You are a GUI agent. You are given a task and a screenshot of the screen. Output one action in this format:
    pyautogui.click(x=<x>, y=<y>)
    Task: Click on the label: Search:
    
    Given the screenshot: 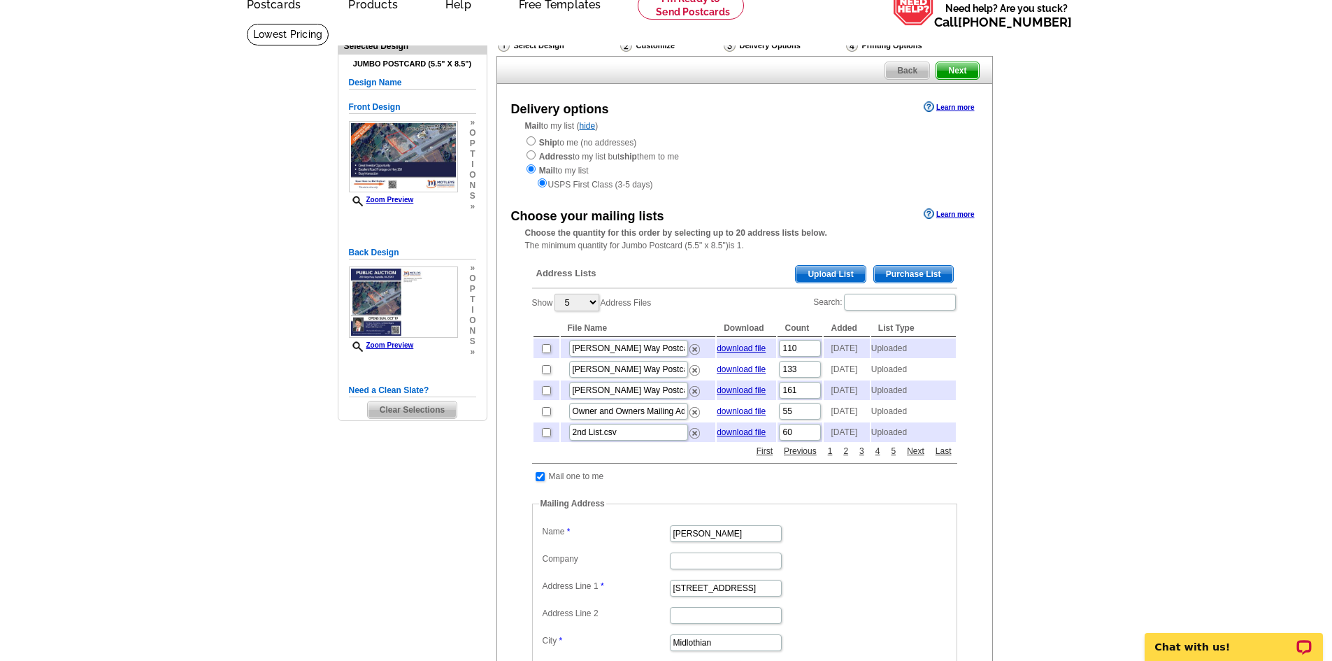 What is the action you would take?
    pyautogui.click(x=884, y=302)
    